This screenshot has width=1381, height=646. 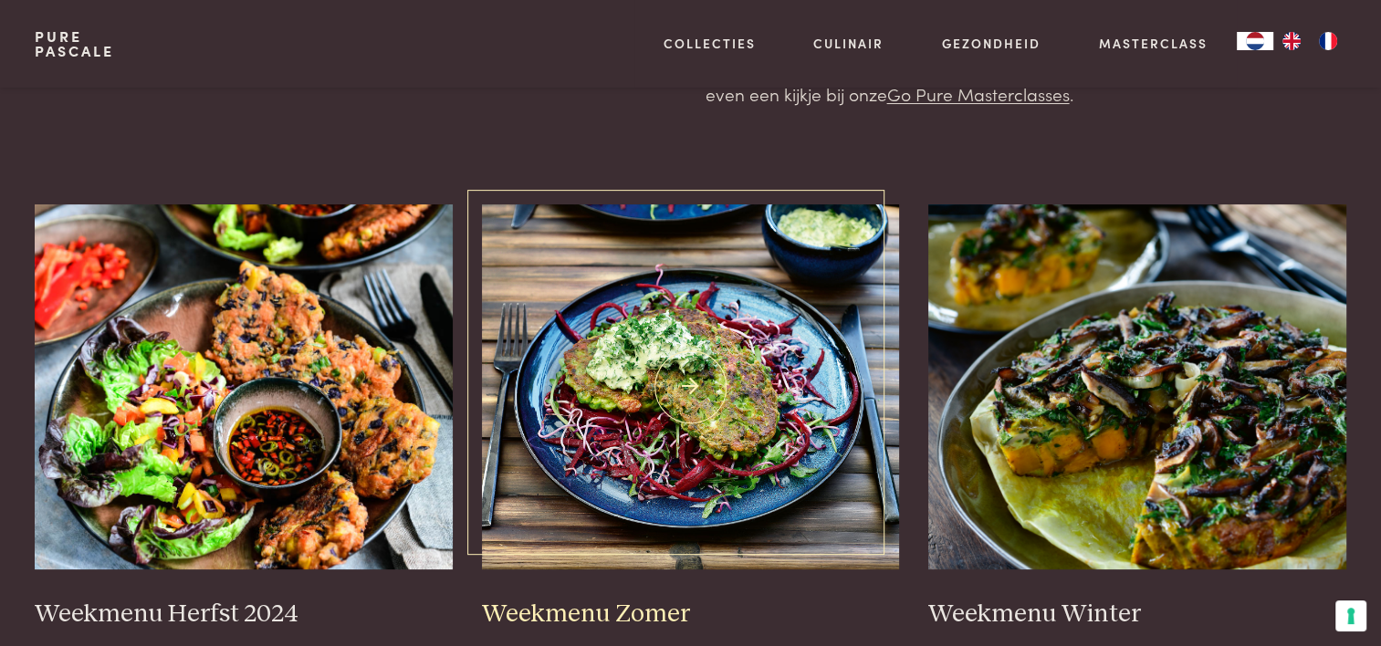 I want to click on img: Weekmenu Winter, so click(x=1137, y=387).